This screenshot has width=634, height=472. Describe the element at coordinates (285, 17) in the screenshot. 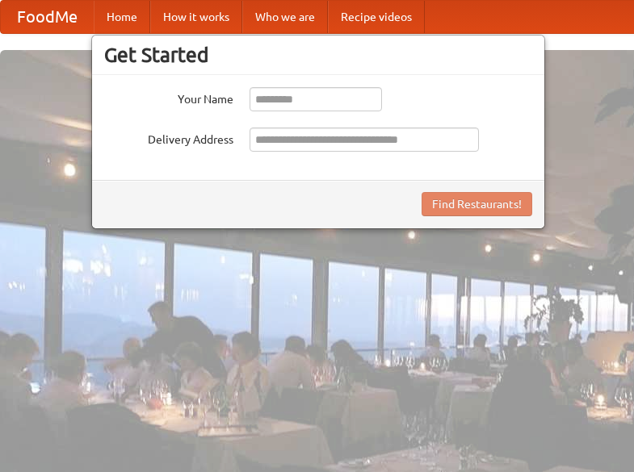

I see `a: Who we are` at that location.